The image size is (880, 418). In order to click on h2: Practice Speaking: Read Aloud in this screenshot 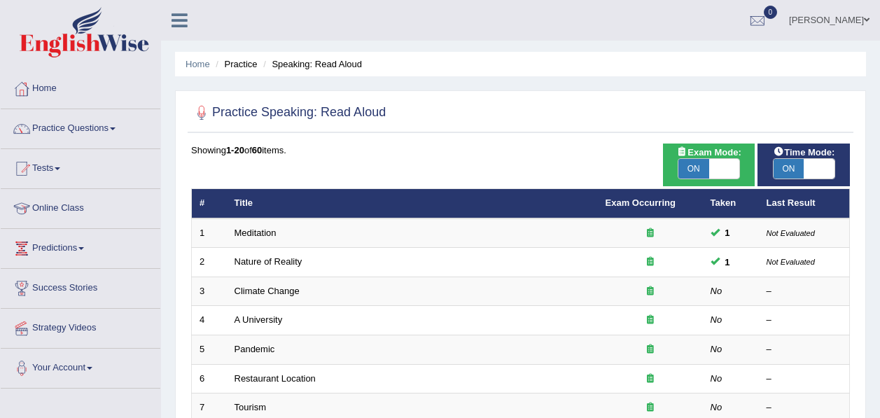, I will do `click(289, 113)`.